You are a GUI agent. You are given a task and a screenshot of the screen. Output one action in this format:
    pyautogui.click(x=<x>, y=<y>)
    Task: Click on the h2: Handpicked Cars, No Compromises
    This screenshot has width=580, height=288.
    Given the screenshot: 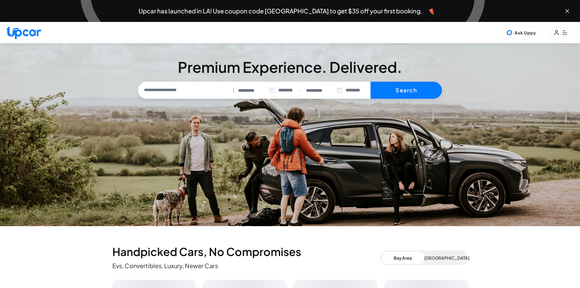 What is the action you would take?
    pyautogui.click(x=246, y=251)
    